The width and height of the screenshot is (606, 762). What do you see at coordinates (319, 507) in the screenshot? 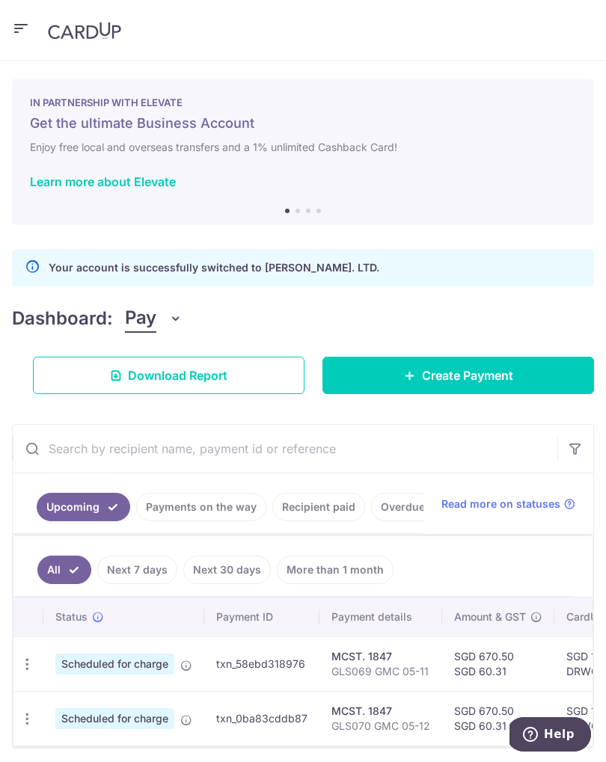
I see `a: Recipient paid` at bounding box center [319, 507].